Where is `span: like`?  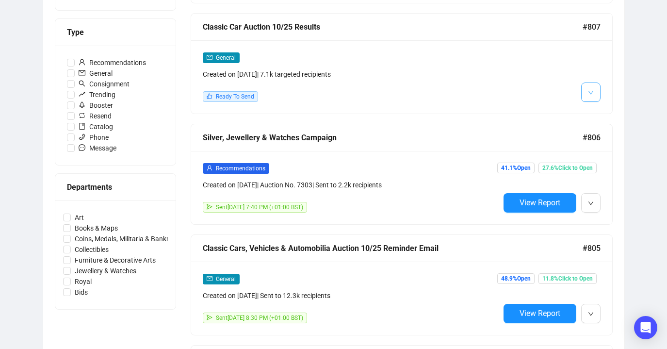 span: like is located at coordinates (210, 96).